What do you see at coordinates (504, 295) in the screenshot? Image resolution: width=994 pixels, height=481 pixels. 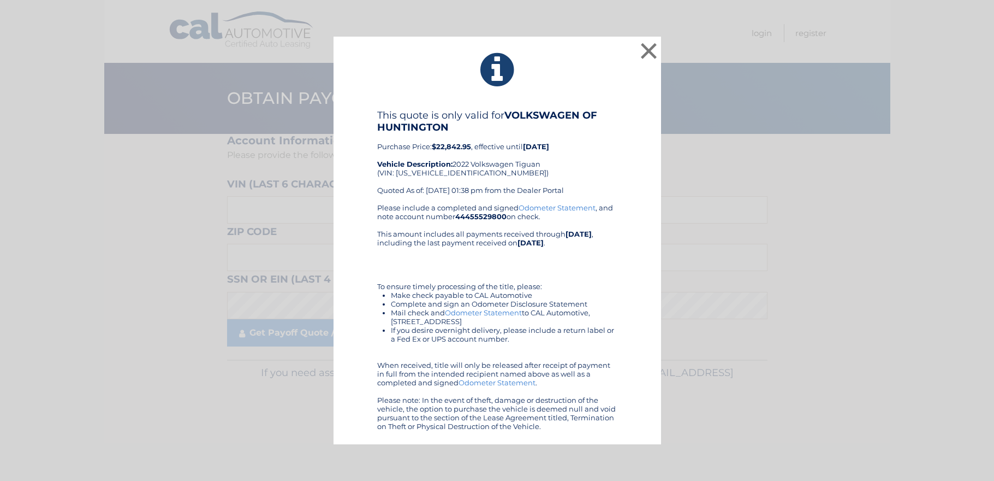 I see `li: Make check payable to CAL Automotive` at bounding box center [504, 295].